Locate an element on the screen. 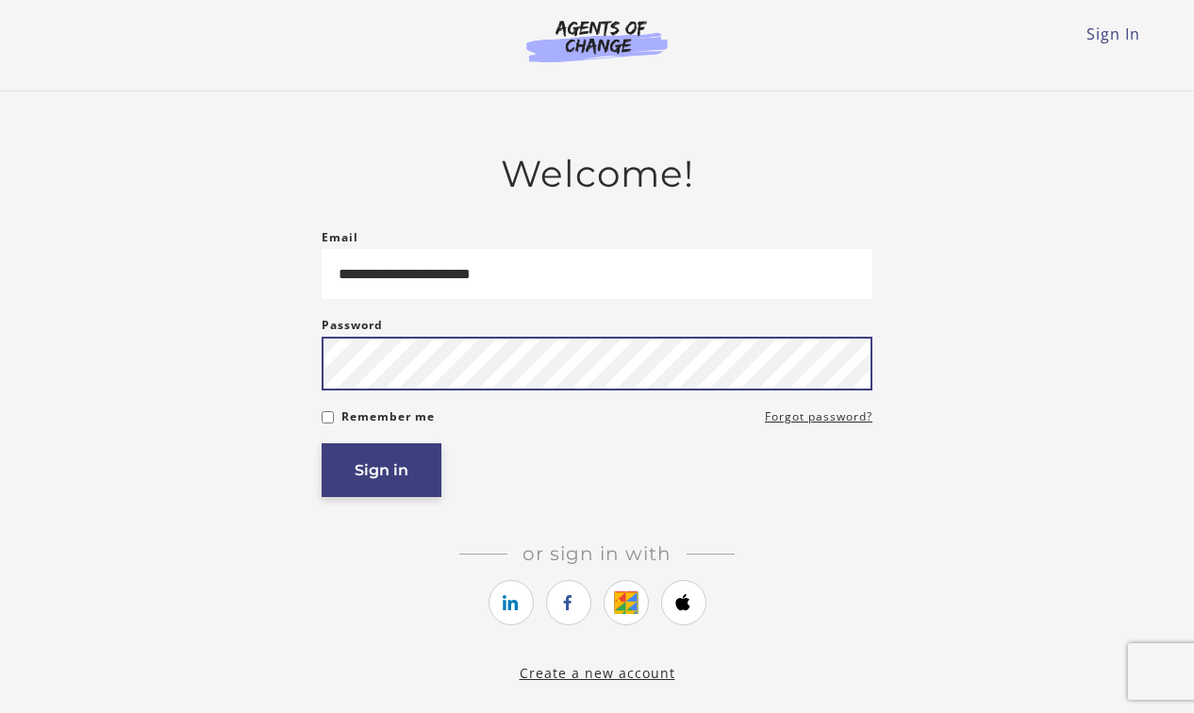 Image resolution: width=1194 pixels, height=713 pixels. a: https://courses.thinkific.com/users/auth/facebook?ss%5Breferral%5D=&ss%5Buser_return_to%5D=&ss%5B... is located at coordinates (569, 603).